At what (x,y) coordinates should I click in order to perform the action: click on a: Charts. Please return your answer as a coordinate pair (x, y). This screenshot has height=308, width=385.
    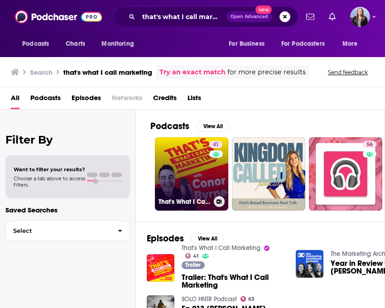
    Looking at the image, I should click on (75, 44).